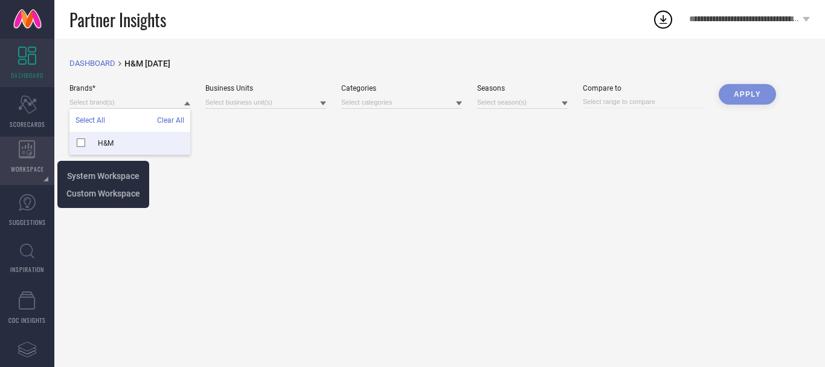 The width and height of the screenshot is (825, 367). What do you see at coordinates (402, 102) in the screenshot?
I see `input: Select categories` at bounding box center [402, 102].